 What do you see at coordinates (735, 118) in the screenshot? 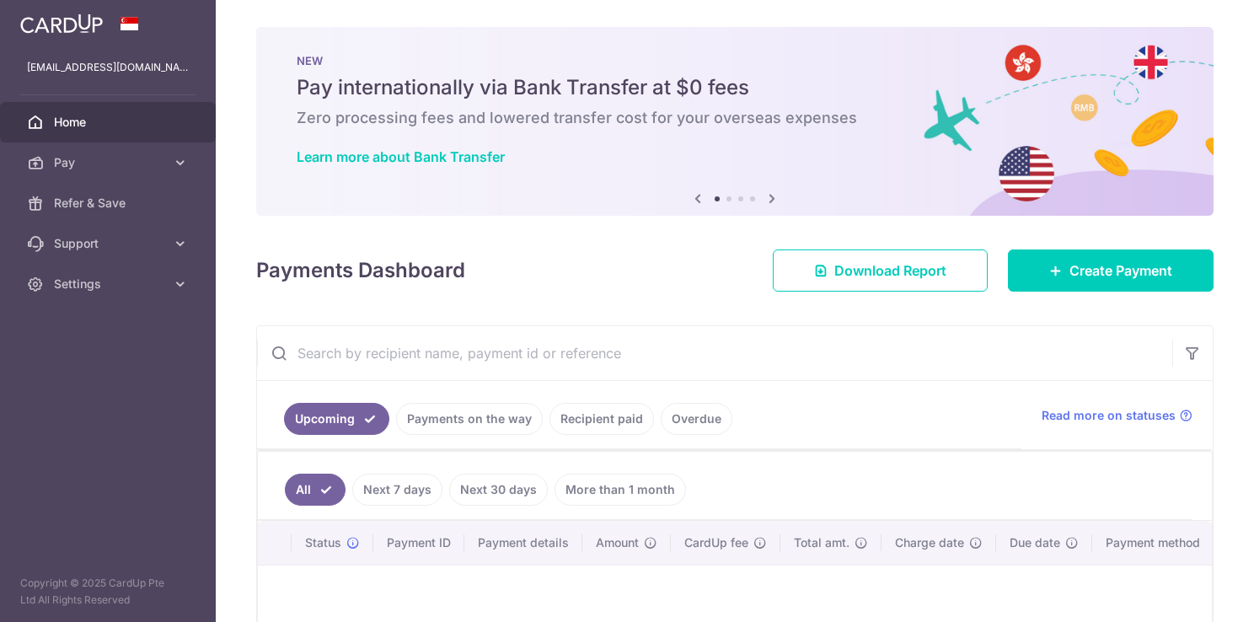
I see `h6: Zero processing fees and lowered transfer cost for your overseas expenses` at bounding box center [735, 118].